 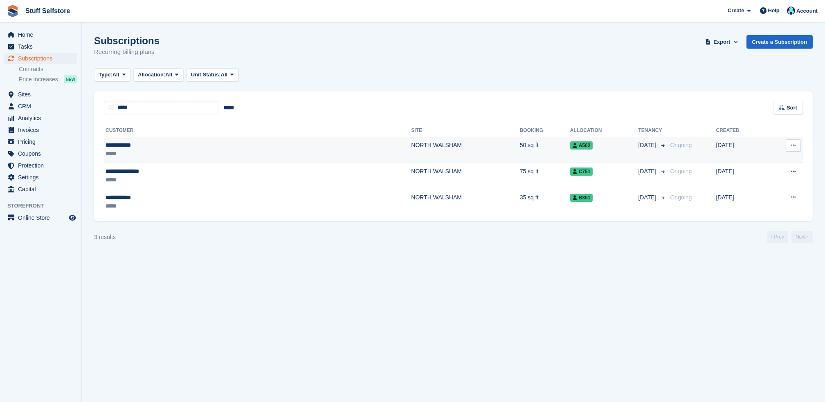 I want to click on th: Booking, so click(x=545, y=131).